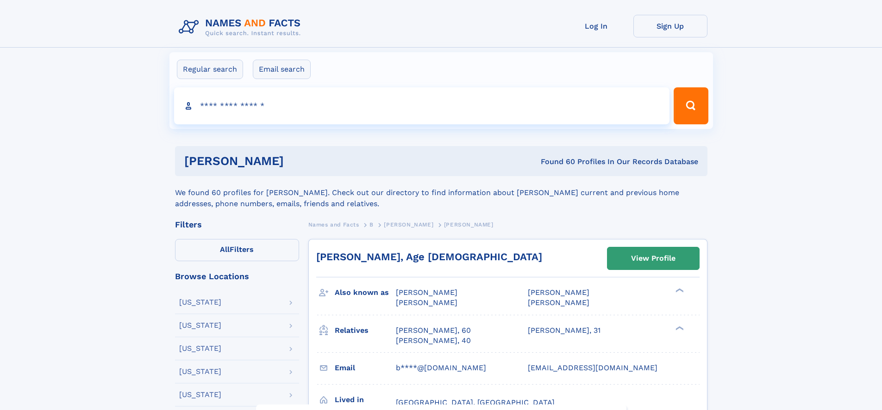  What do you see at coordinates (596, 26) in the screenshot?
I see `a: Log In` at bounding box center [596, 26].